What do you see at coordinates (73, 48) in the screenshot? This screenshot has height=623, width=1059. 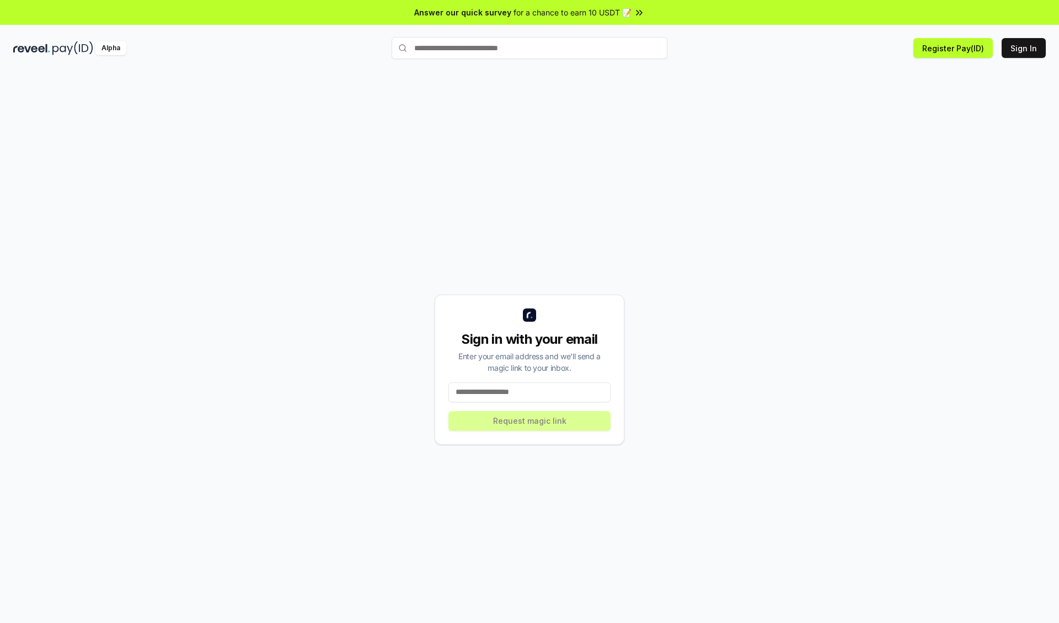 I see `img: pay_id` at bounding box center [73, 48].